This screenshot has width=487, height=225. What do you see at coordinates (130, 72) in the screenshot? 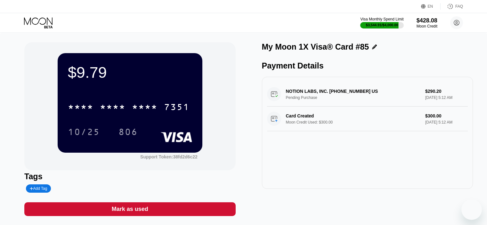
I see `div: $9.79` at bounding box center [130, 72].